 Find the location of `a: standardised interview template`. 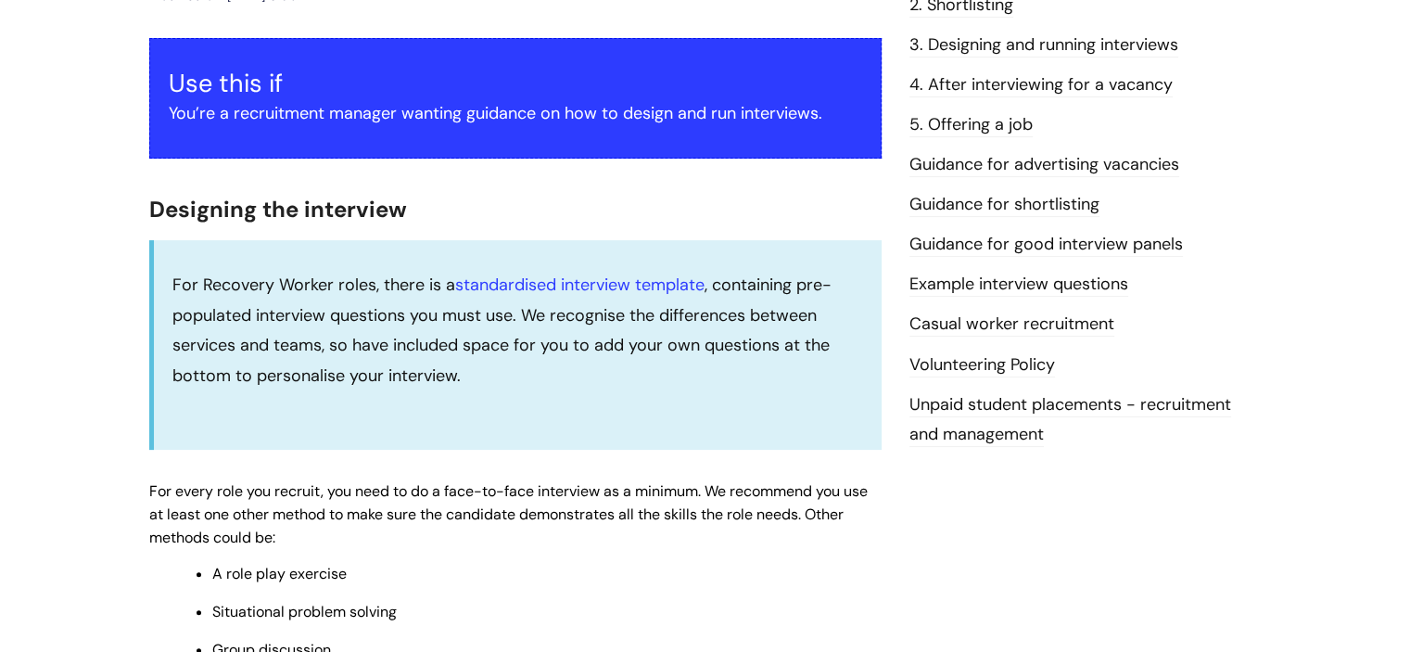

a: standardised interview template is located at coordinates (579, 285).